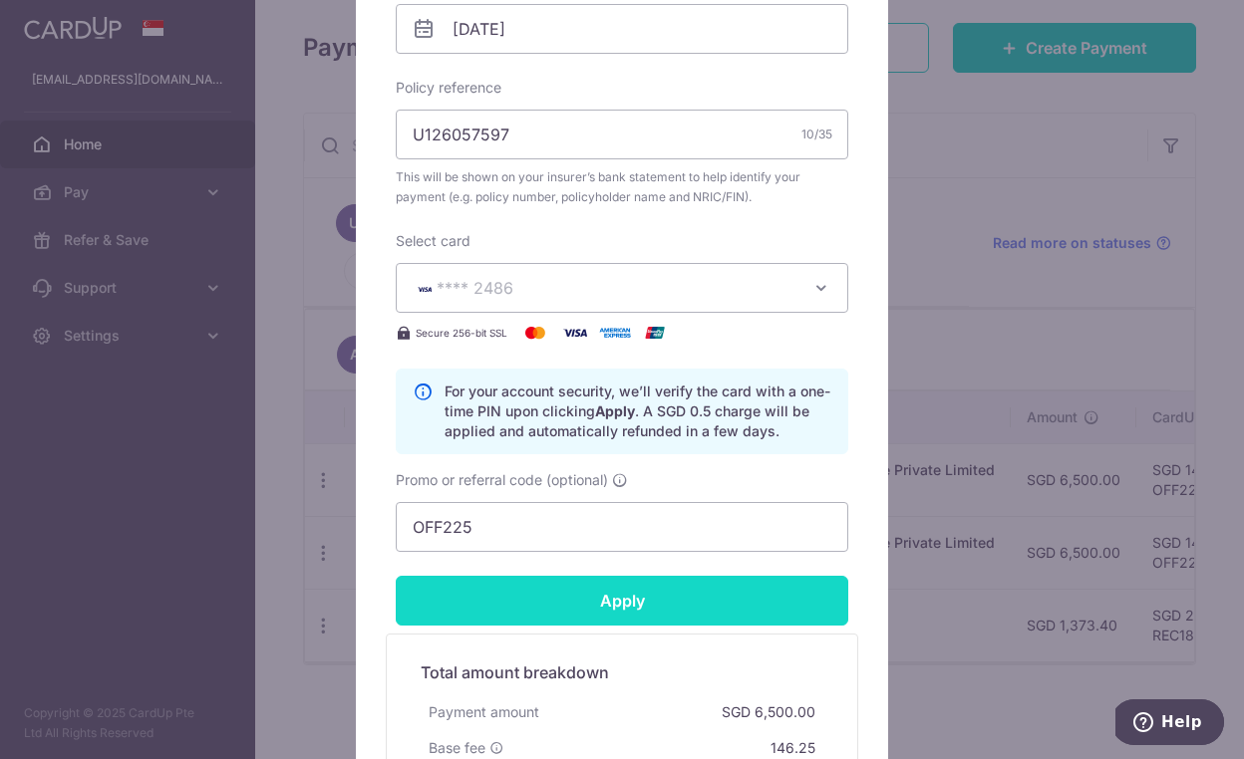  Describe the element at coordinates (622, 29) in the screenshot. I see `input: DD / MM / YYYY` at that location.